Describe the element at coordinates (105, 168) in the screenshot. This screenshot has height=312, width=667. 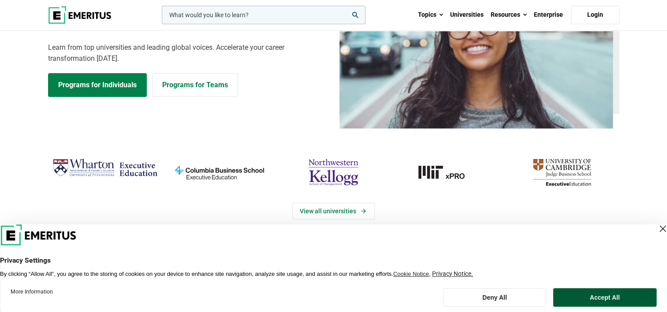
I see `img: Wharton Executive Education` at that location.